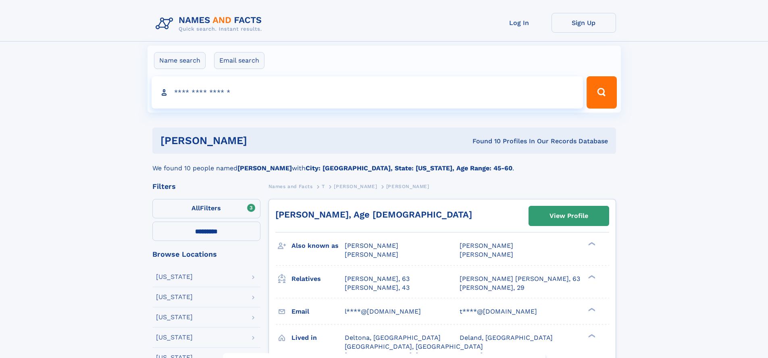 The width and height of the screenshot is (768, 358). I want to click on div: View Profile, so click(569, 216).